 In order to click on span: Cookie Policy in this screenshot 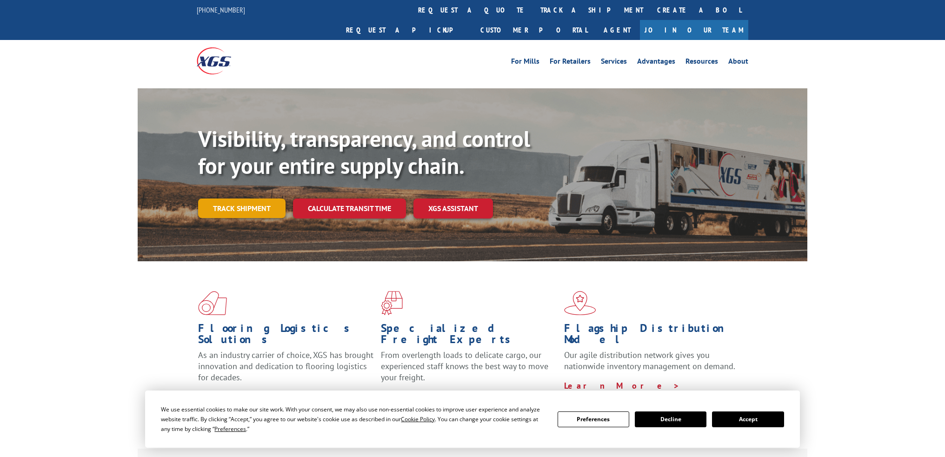, I will do `click(418, 419)`.